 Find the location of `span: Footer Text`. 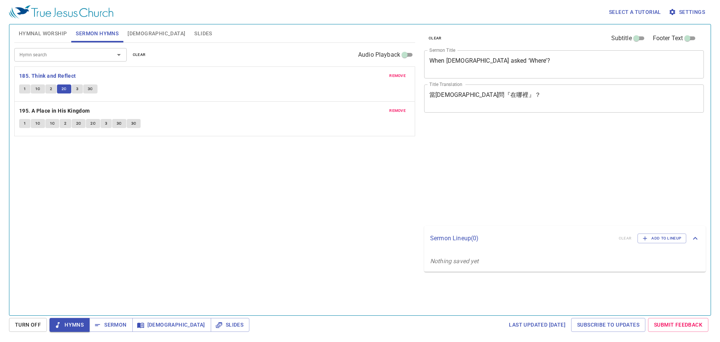

span: Footer Text is located at coordinates (668, 38).